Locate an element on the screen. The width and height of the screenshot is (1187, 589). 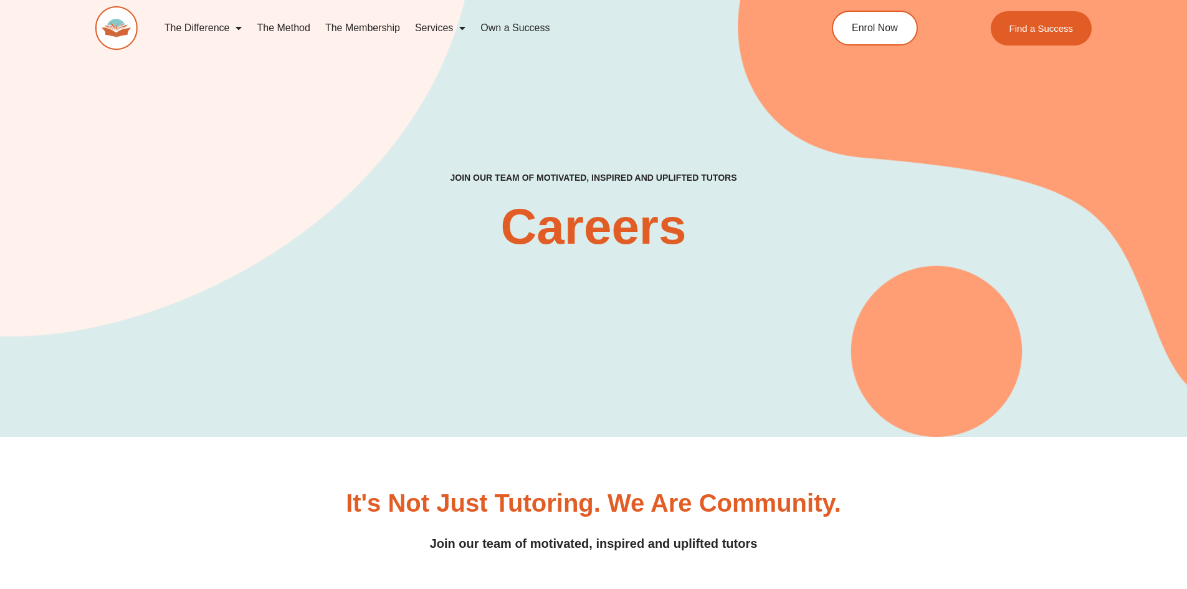
nav: Menu is located at coordinates (466, 28).